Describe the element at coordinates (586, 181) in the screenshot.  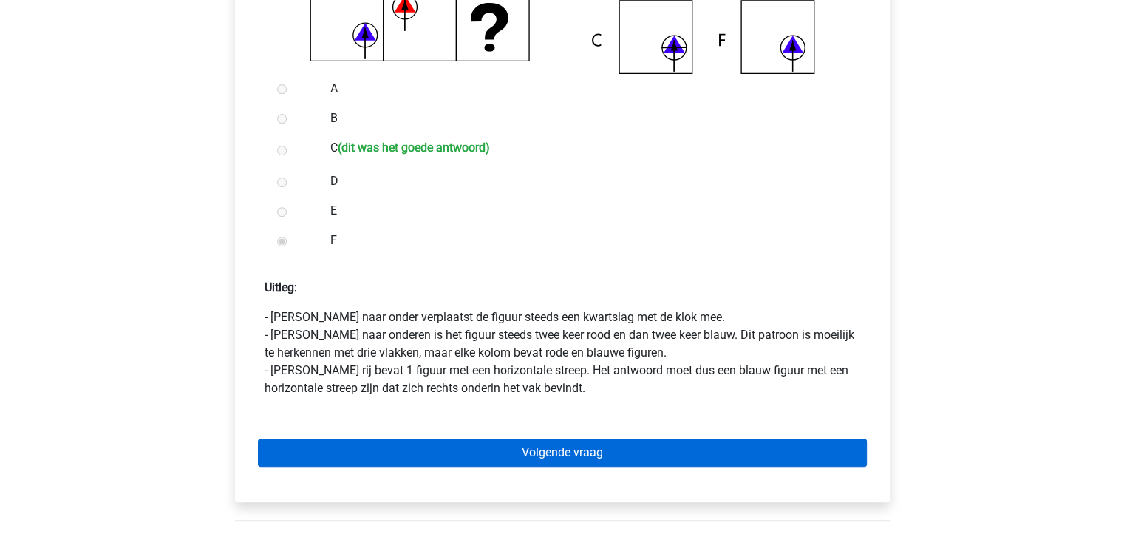
I see `label: D` at that location.